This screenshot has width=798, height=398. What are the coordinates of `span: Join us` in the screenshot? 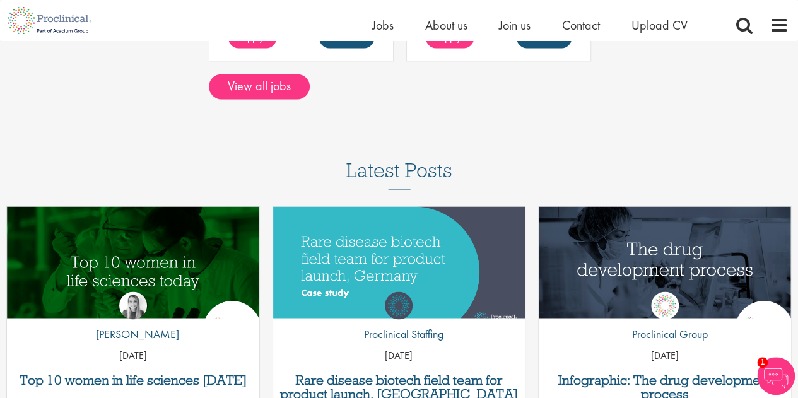 It's located at (515, 25).